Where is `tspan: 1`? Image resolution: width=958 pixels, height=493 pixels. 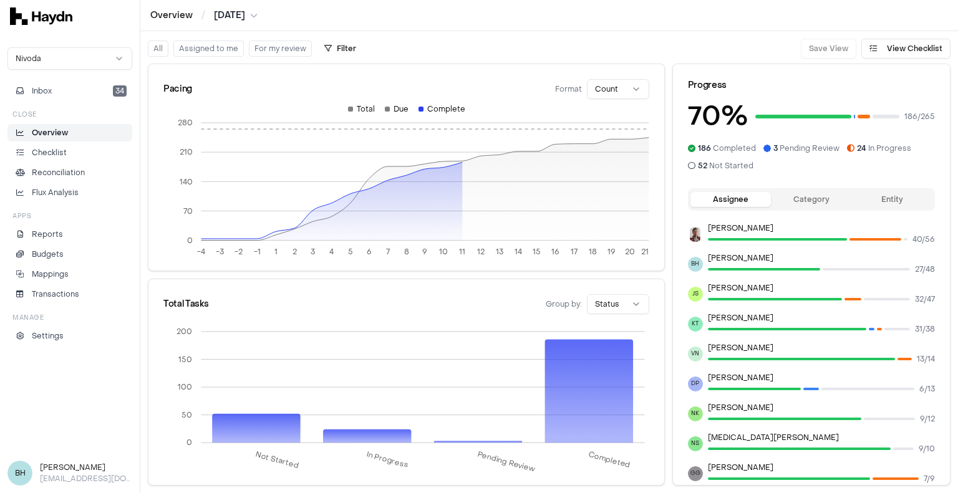
tspan: 1 is located at coordinates (276, 252).